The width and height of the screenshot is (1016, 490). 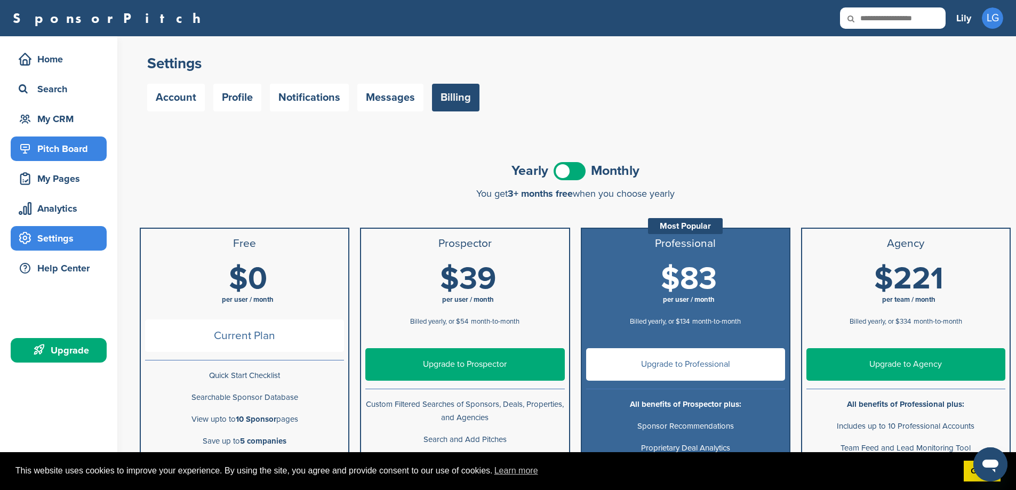 I want to click on div: You get when you choose yearly, so click(x=575, y=194).